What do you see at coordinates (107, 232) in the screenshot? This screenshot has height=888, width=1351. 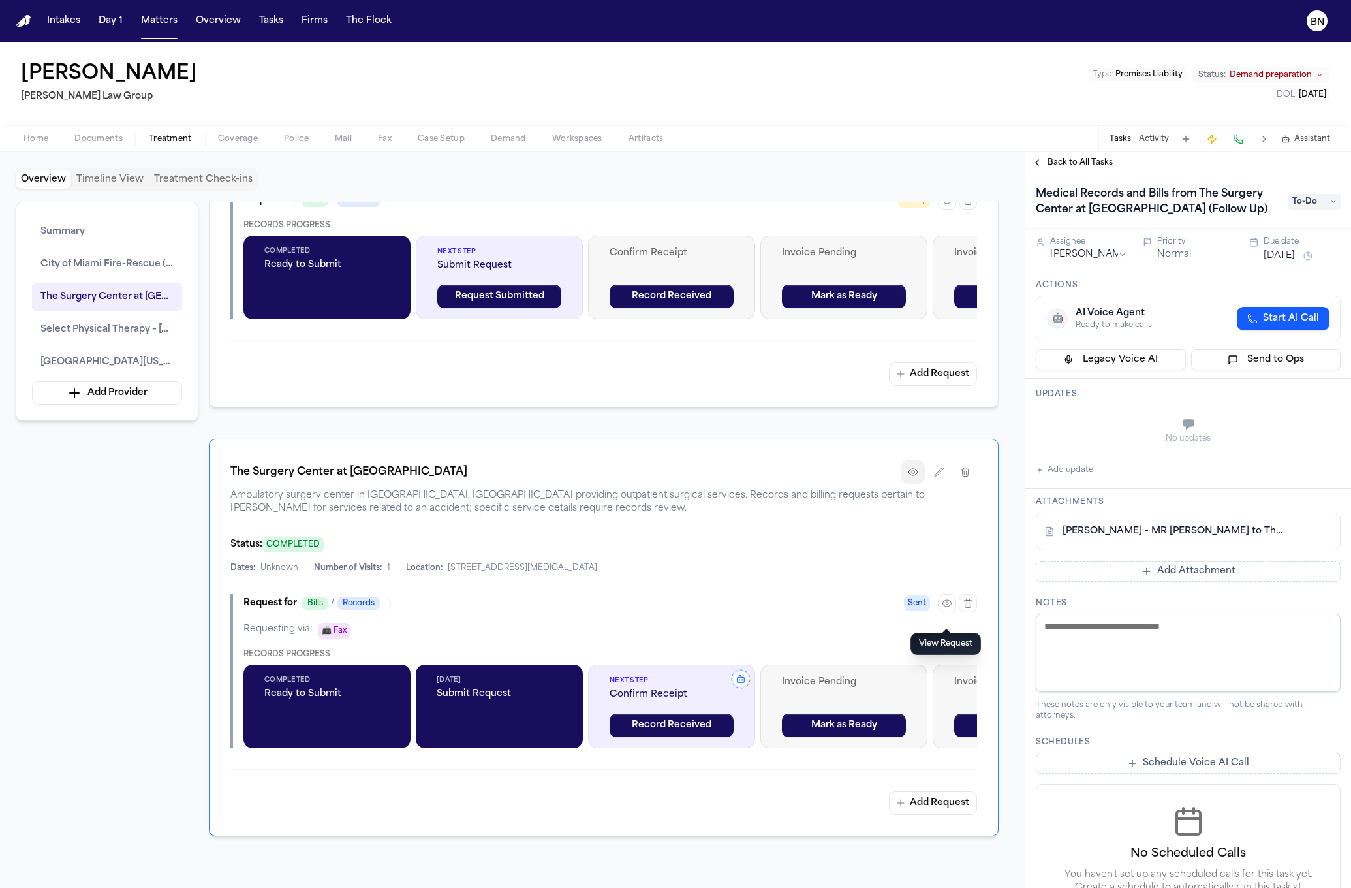 I see `button: Summary` at bounding box center [107, 232].